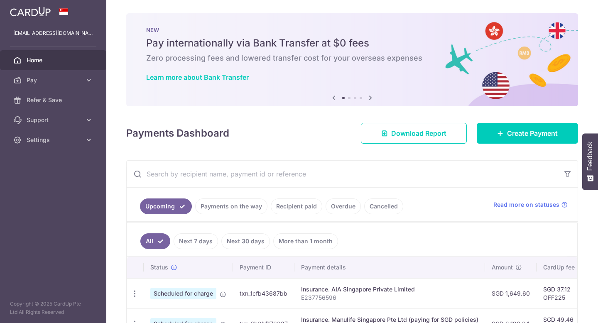 This screenshot has width=598, height=323. Describe the element at coordinates (418, 133) in the screenshot. I see `span: Download Report` at that location.